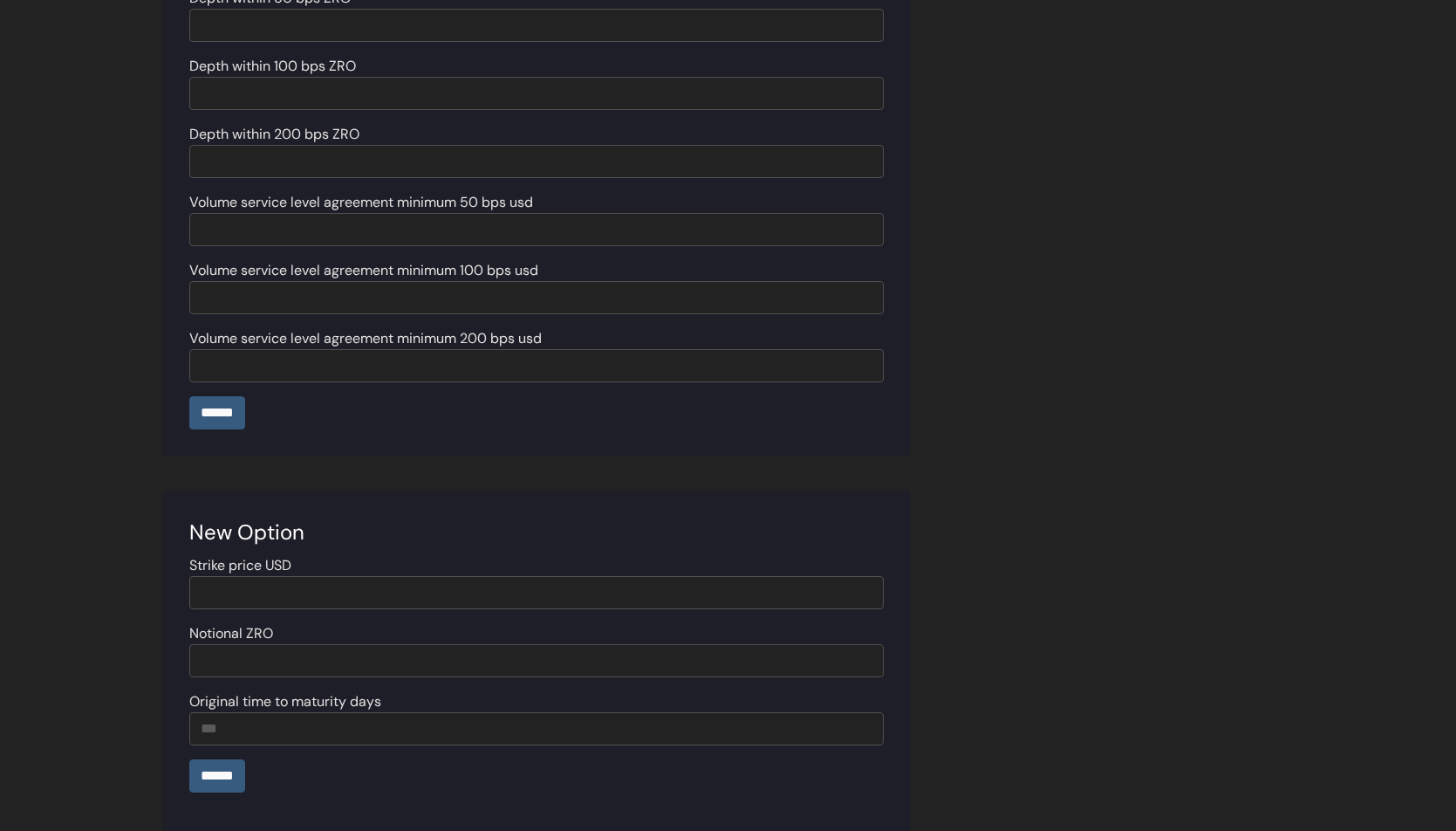 Image resolution: width=1456 pixels, height=831 pixels. Describe the element at coordinates (364, 270) in the screenshot. I see `label: Volume service level agreement minimum 100 bps usd` at that location.